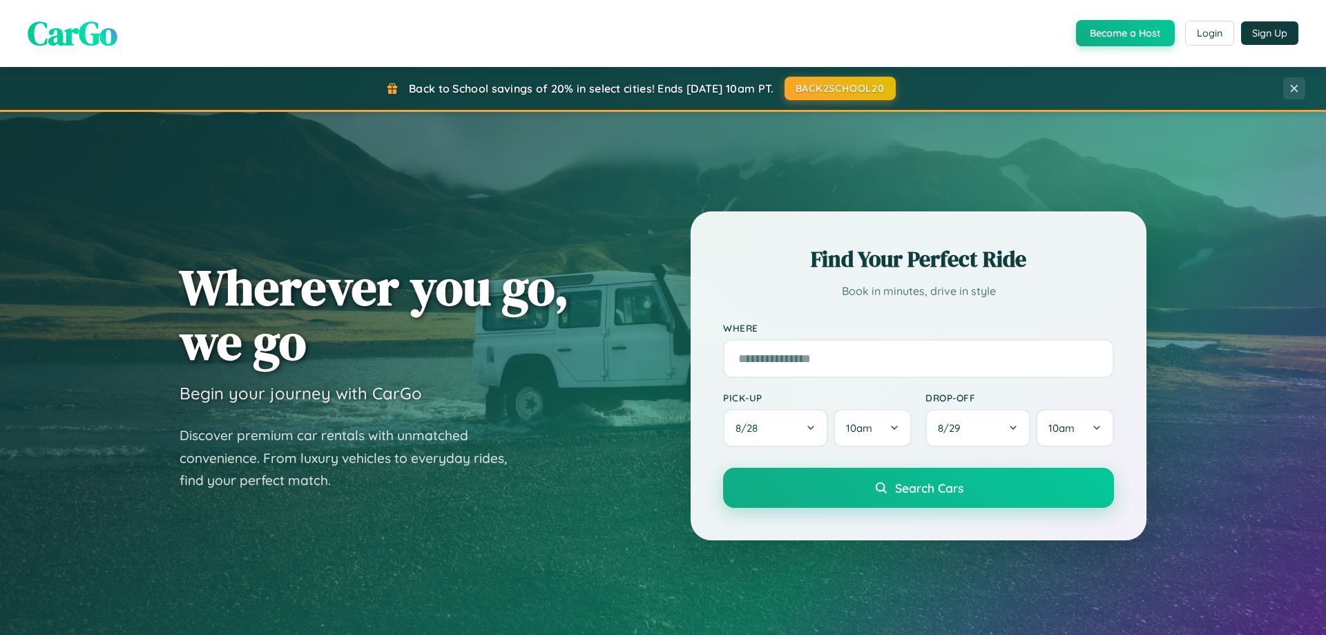 This screenshot has width=1326, height=635. Describe the element at coordinates (1020, 397) in the screenshot. I see `label: Drop-off` at that location.